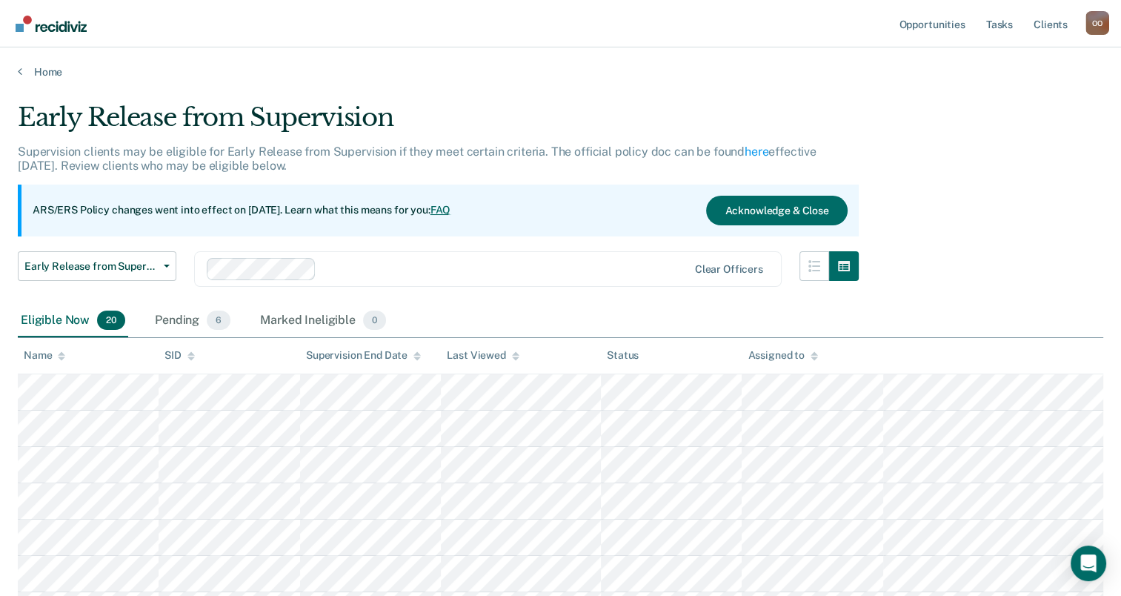  I want to click on a: Home, so click(560, 72).